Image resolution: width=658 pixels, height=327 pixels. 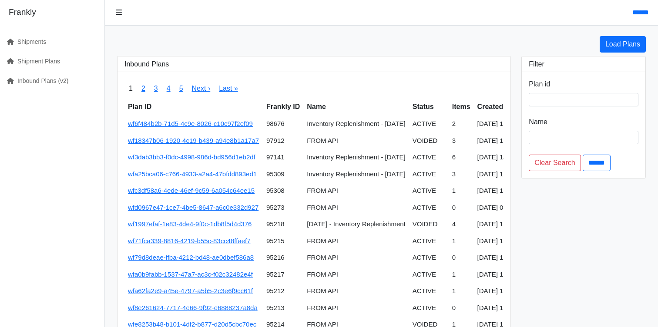 What do you see at coordinates (193, 140) in the screenshot?
I see `a: wf18347b06-1920-4c19-b439-a94e8b1a17a7` at bounding box center [193, 140].